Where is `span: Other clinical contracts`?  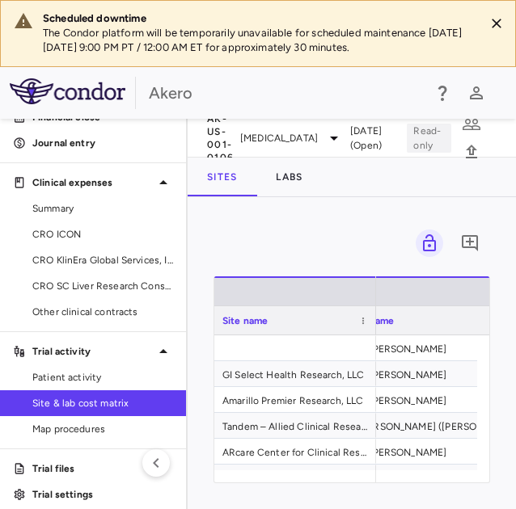
span: Other clinical contracts is located at coordinates (103, 312).